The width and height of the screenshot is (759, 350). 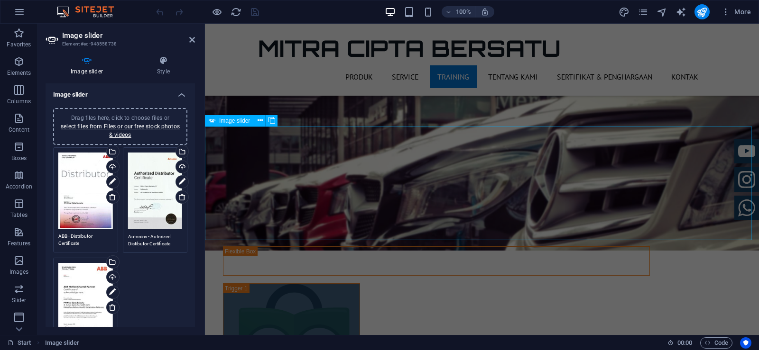 What do you see at coordinates (745, 343) in the screenshot?
I see `button: Usercentrics` at bounding box center [745, 343].